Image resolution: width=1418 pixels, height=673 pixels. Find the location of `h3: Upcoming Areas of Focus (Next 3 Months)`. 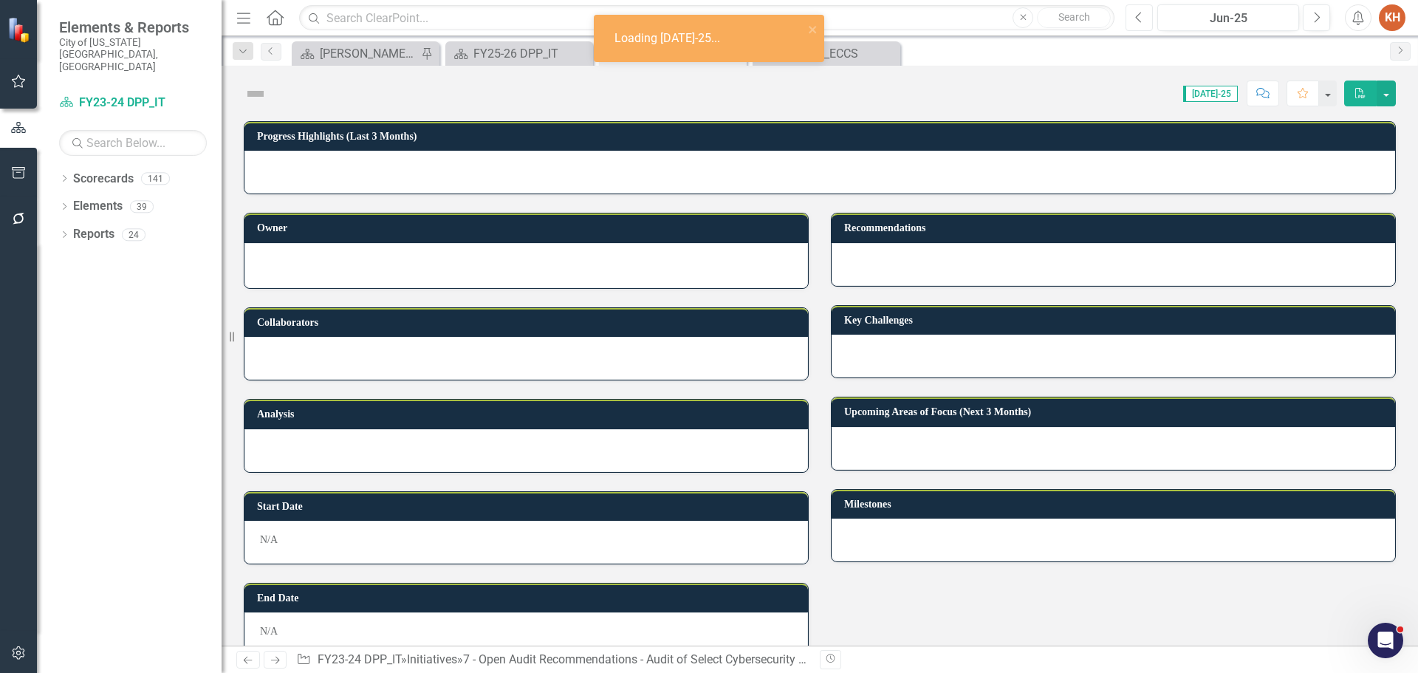

h3: Upcoming Areas of Focus (Next 3 Months) is located at coordinates (1116, 411).